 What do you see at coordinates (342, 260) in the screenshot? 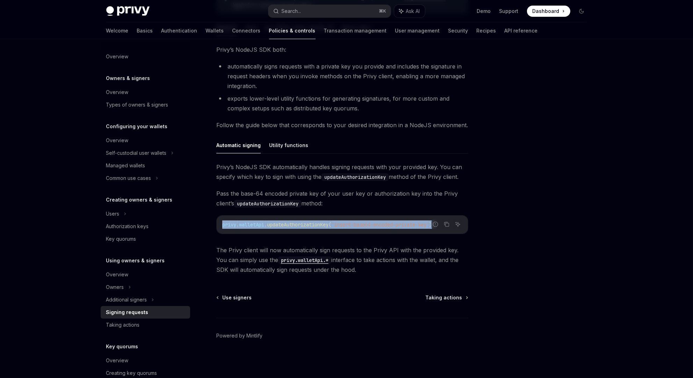
I see `span: The Privy client will now automatically sign requests to the Privy API with the provided key. You...` at bounding box center [342, 260].